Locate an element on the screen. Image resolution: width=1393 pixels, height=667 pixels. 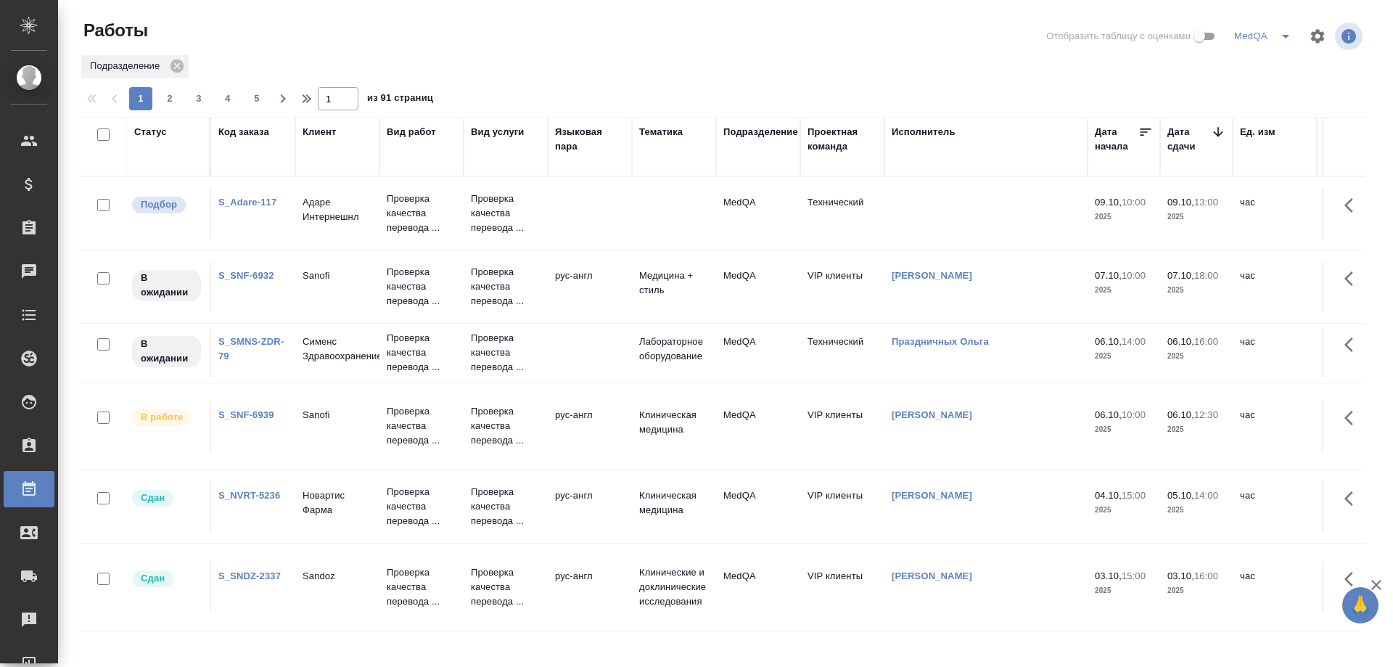
div: Клиент is located at coordinates (319, 132).